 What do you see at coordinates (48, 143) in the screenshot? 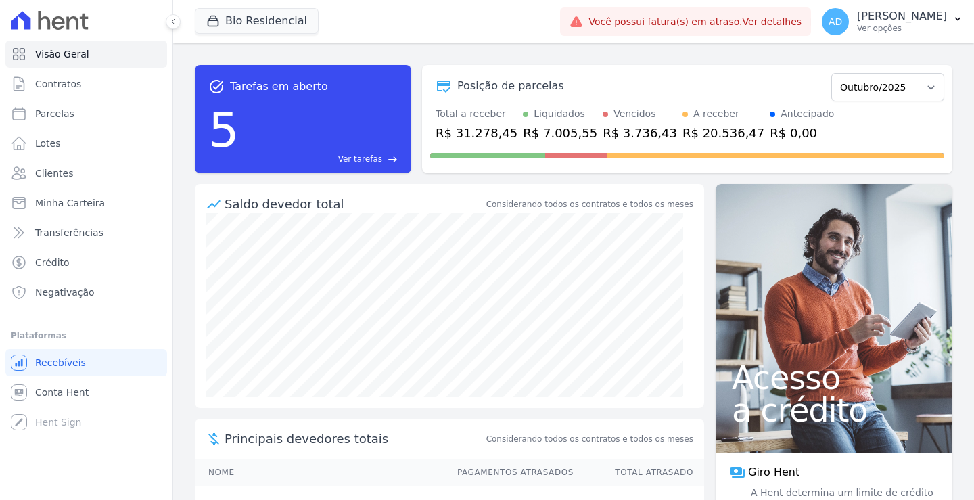
I see `span: Lotes` at bounding box center [48, 143].